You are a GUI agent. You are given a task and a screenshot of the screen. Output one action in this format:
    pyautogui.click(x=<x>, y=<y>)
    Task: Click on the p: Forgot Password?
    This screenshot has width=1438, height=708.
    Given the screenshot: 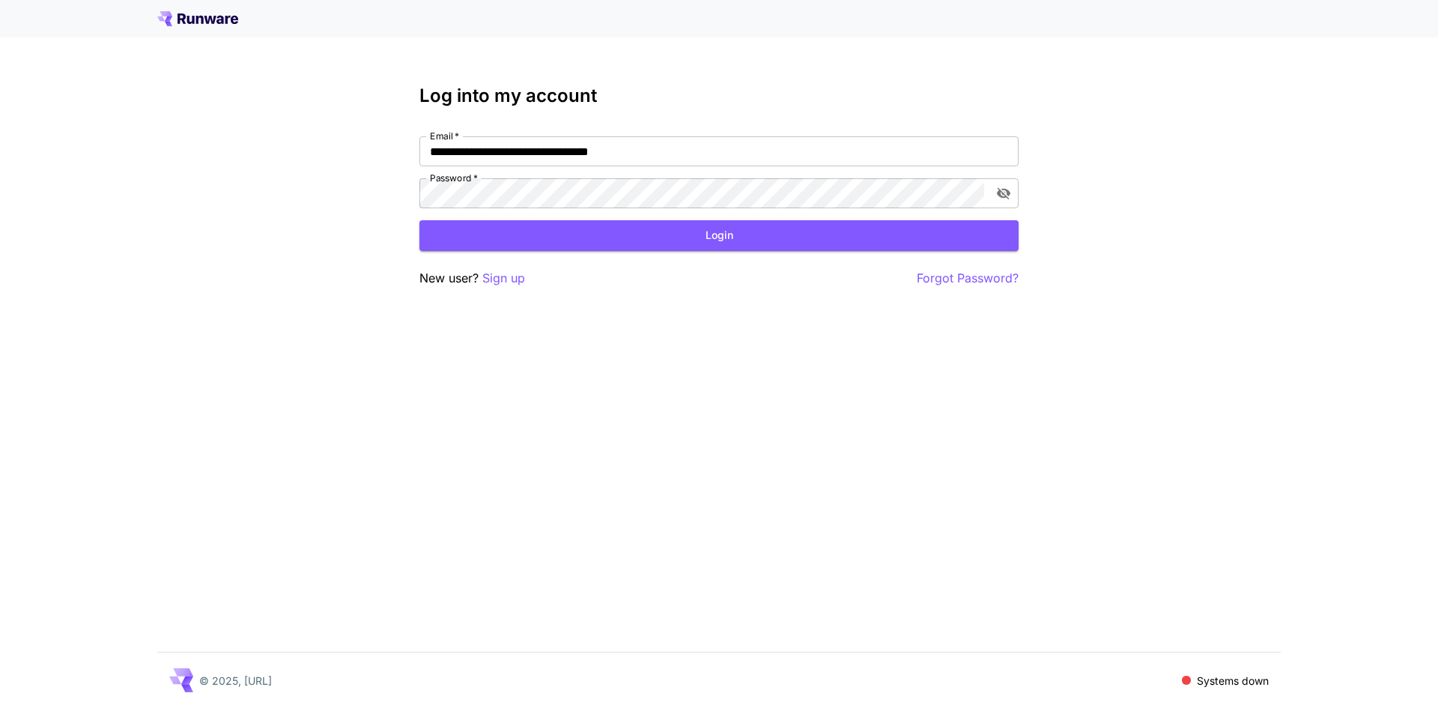 What is the action you would take?
    pyautogui.click(x=967, y=278)
    